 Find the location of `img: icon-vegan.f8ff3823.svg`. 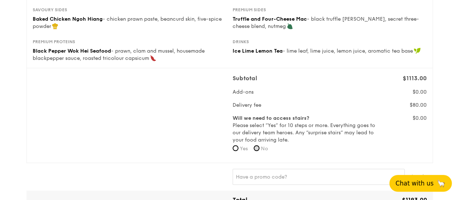

img: icon-vegan.f8ff3823.svg is located at coordinates (417, 51).